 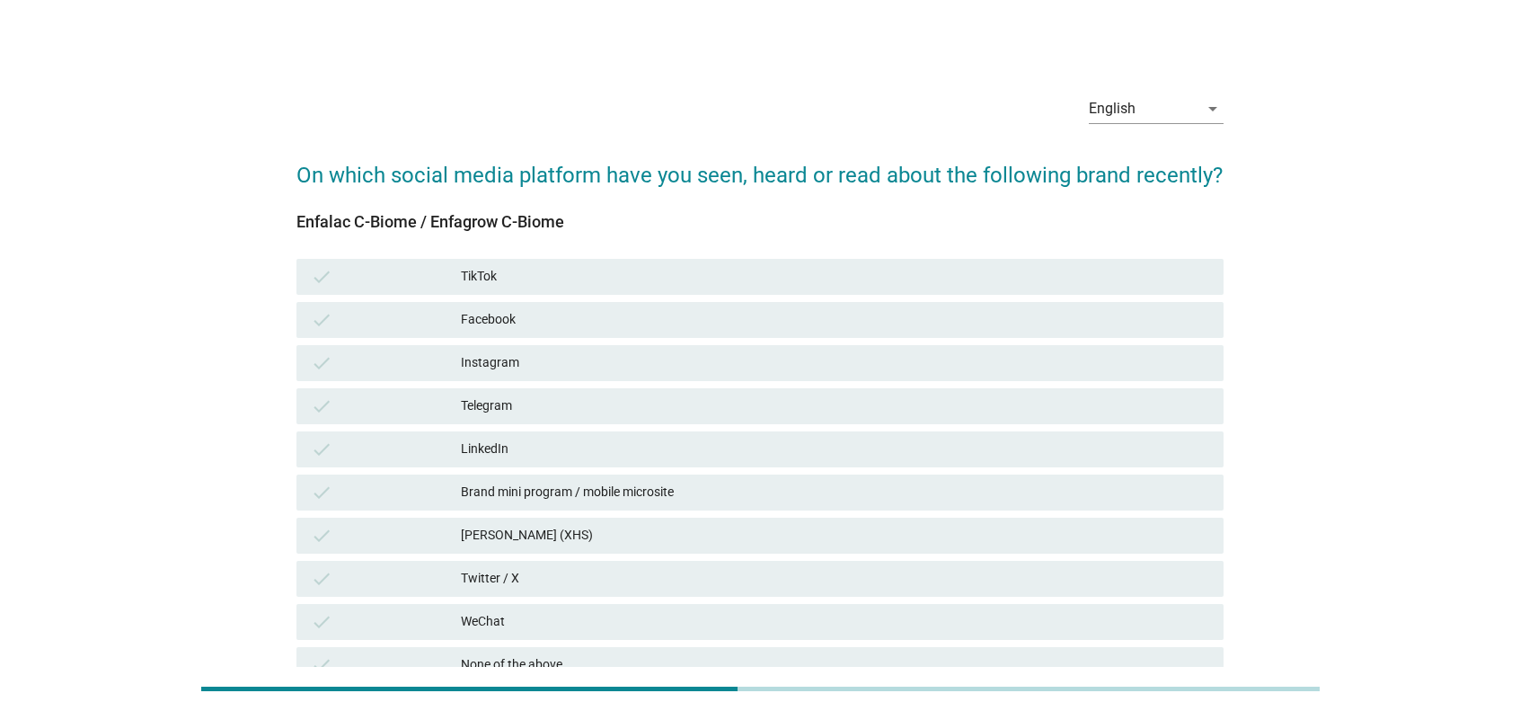 What do you see at coordinates (760, 166) in the screenshot?
I see `h2: On which social media platform have you seen, heard or read about the following brand recently?` at bounding box center [760, 166].